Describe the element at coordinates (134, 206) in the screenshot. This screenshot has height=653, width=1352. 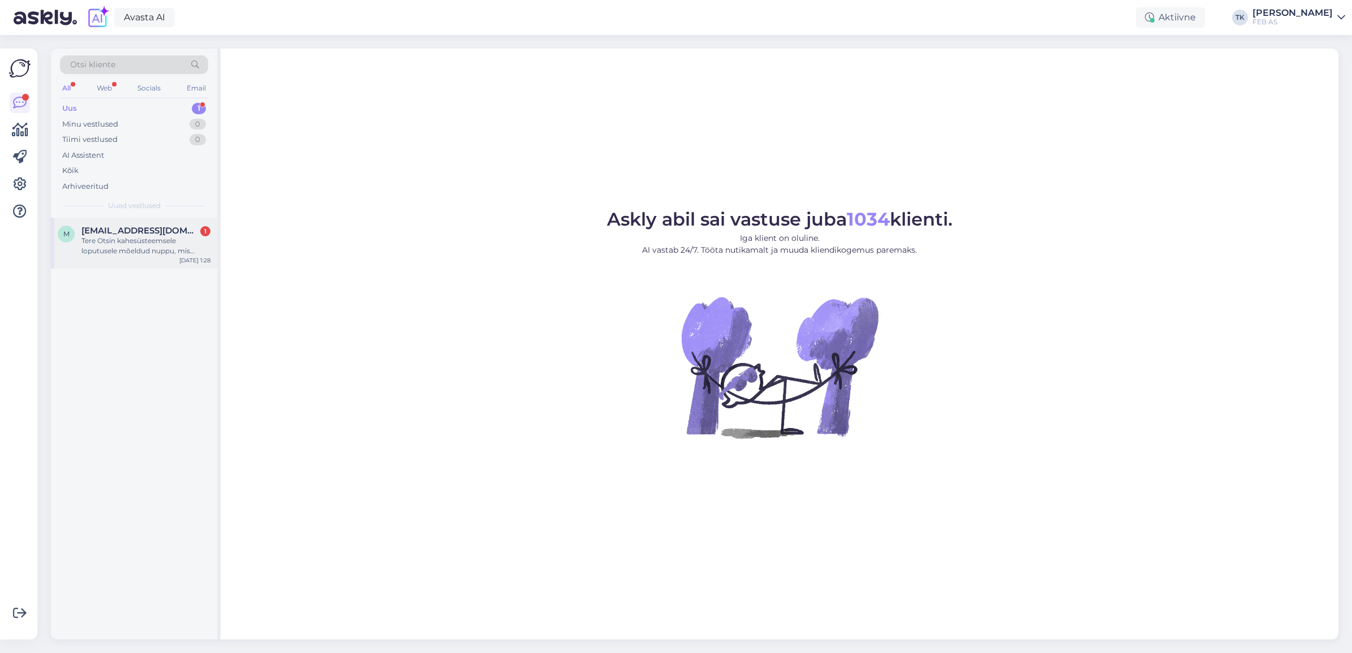
I see `span: Uued vestlused` at that location.